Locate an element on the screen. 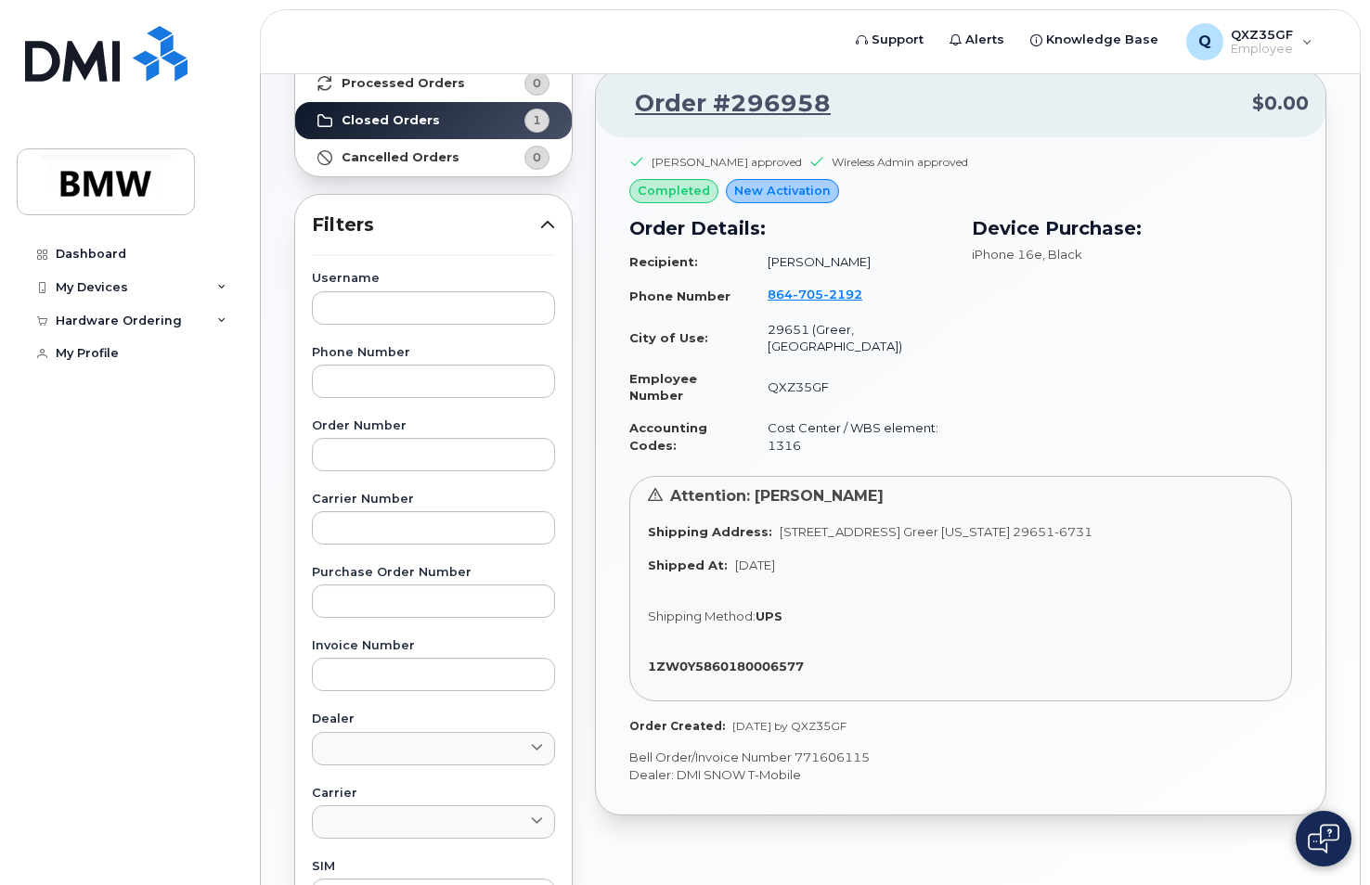  strong: Accounting Codes: is located at coordinates (668, 436).